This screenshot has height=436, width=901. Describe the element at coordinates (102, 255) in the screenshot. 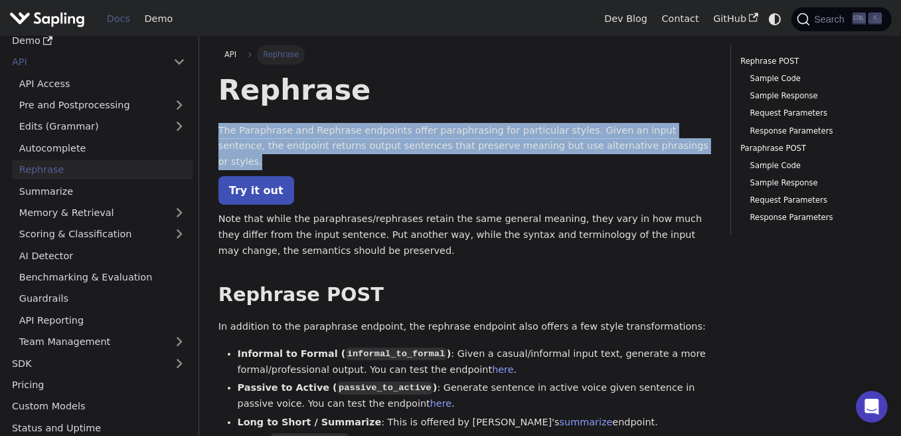

I see `a: AI Detector` at that location.